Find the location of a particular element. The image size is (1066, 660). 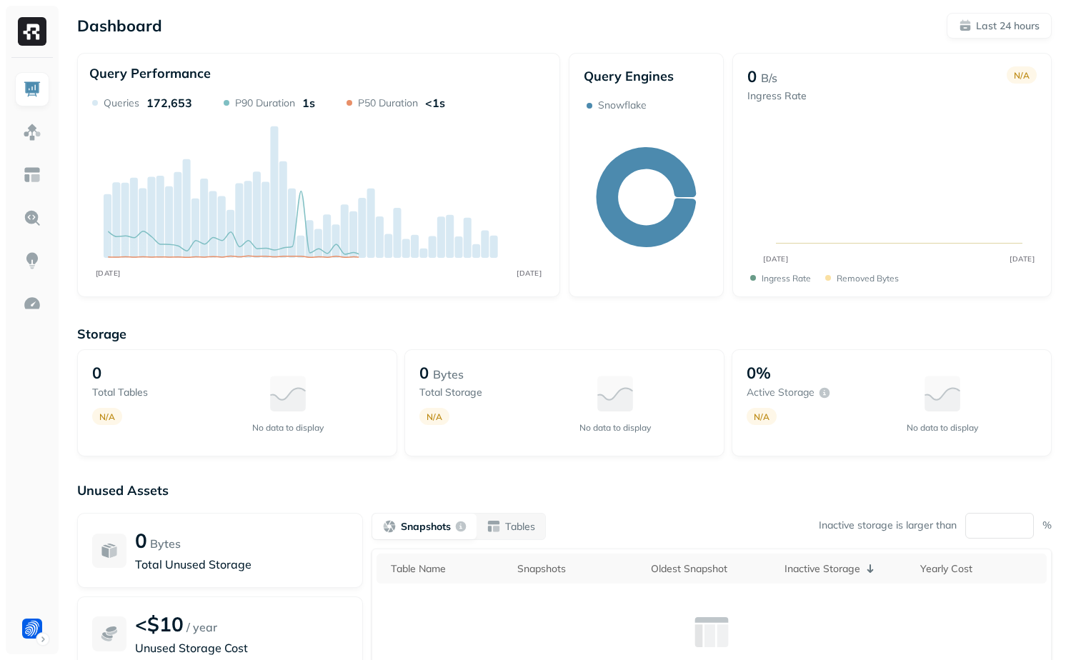

button: Last 24 hours is located at coordinates (999, 26).